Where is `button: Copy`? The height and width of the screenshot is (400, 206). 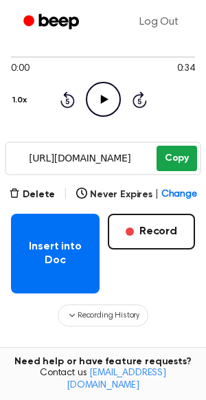
button: Copy is located at coordinates (176, 158).